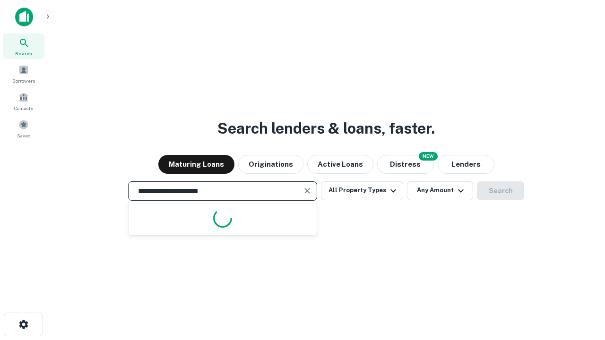 The width and height of the screenshot is (605, 340). What do you see at coordinates (24, 74) in the screenshot?
I see `a: Borrowers` at bounding box center [24, 74].